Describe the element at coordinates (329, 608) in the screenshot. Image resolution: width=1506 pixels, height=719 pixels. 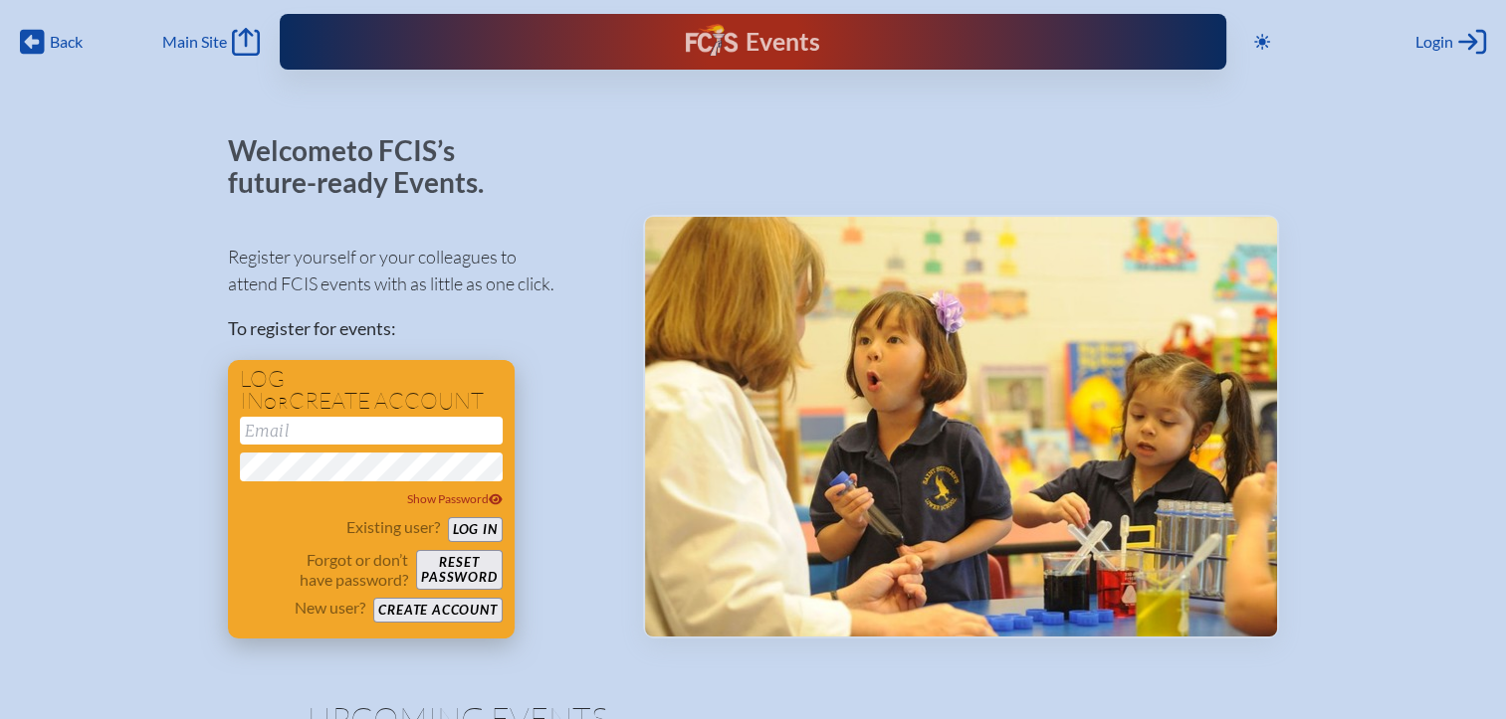
I see `p: New user?` at that location.